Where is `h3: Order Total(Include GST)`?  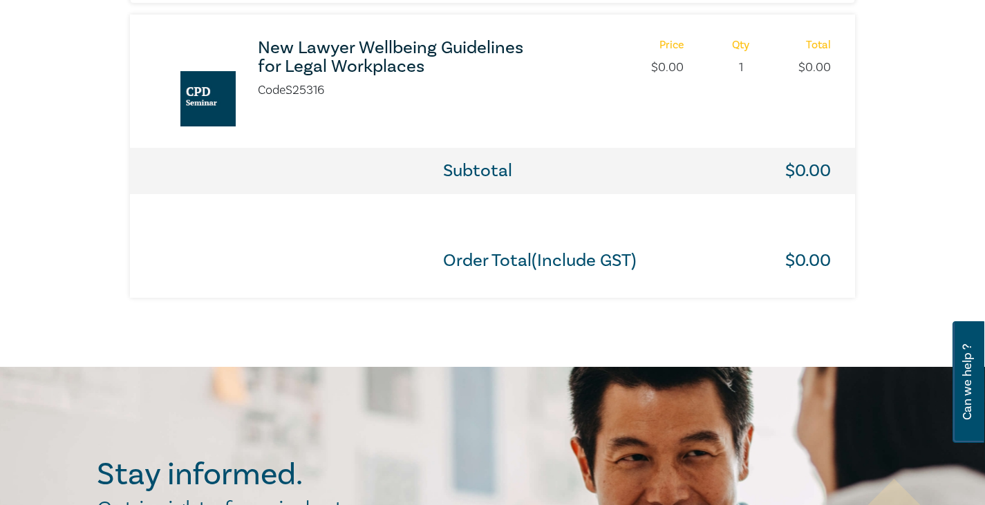
h3: Order Total(Include GST) is located at coordinates (539, 261).